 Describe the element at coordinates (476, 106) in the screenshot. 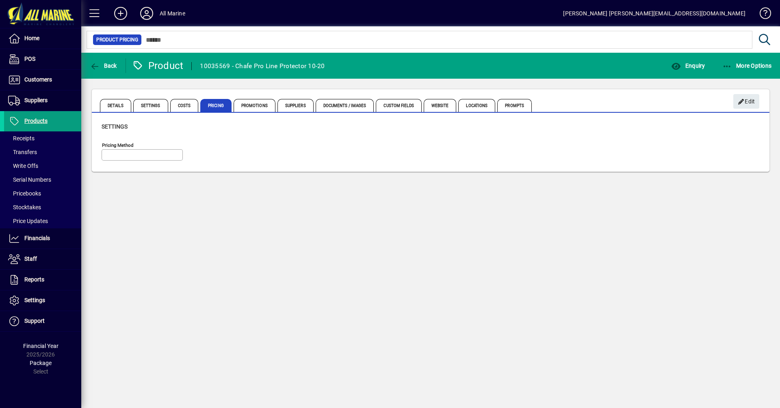

I see `span: Locations` at that location.